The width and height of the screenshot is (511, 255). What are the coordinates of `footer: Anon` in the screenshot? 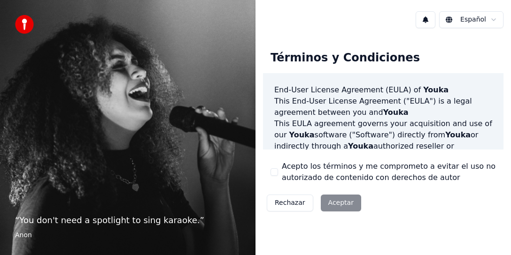 It's located at (128, 236).